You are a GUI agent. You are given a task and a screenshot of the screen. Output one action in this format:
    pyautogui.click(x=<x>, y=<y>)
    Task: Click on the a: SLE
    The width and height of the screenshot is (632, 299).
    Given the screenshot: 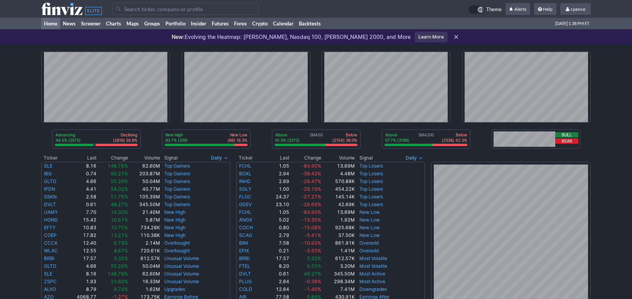 What is the action you would take?
    pyautogui.click(x=48, y=166)
    